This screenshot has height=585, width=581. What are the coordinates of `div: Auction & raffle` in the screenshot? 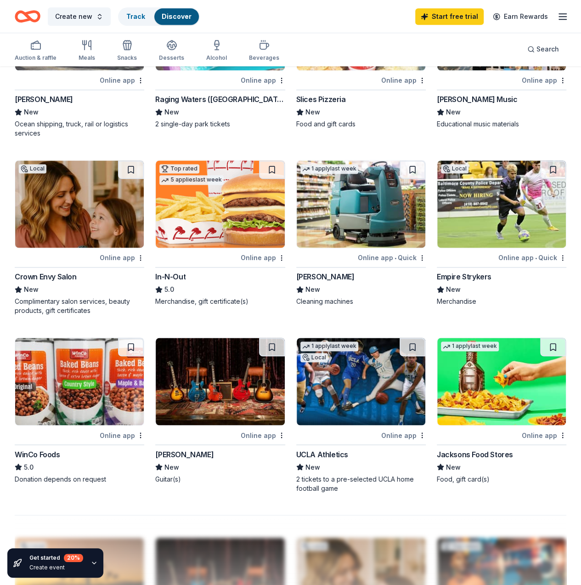 It's located at (35, 58).